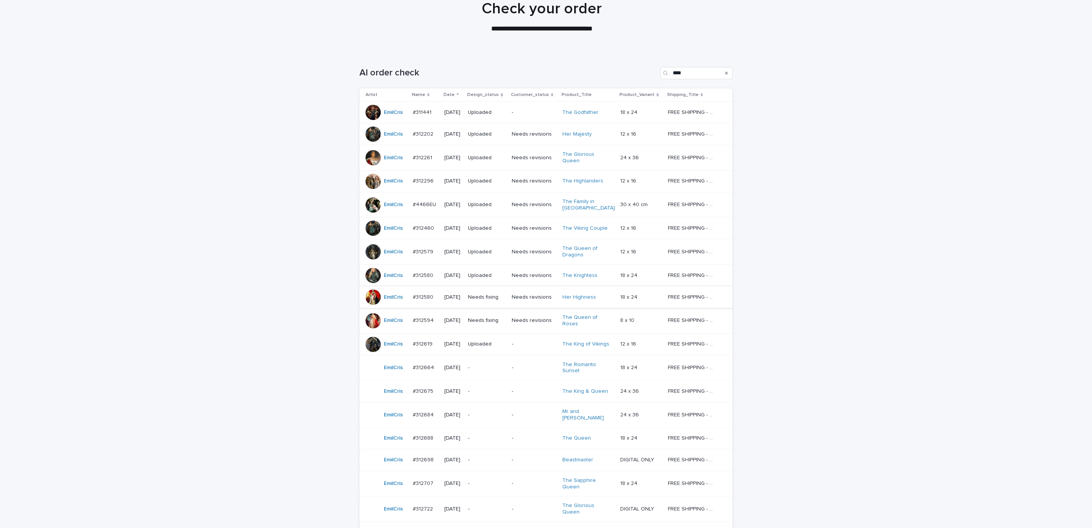  Describe the element at coordinates (579, 297) in the screenshot. I see `a: Her Highness` at that location.